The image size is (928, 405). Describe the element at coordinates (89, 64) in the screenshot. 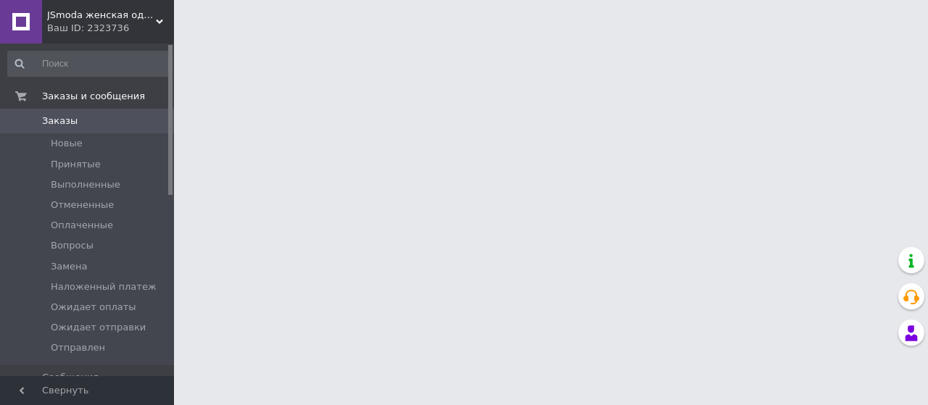

I see `input: Поиск` at that location.